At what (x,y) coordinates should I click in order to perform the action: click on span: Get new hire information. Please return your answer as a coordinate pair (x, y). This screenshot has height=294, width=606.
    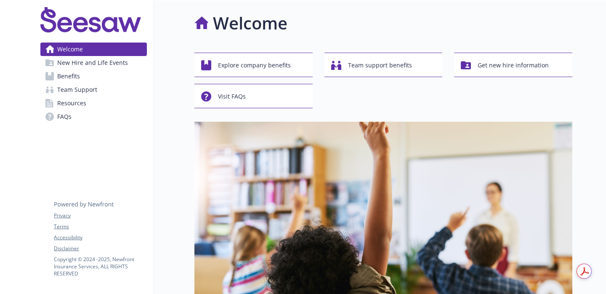
    Looking at the image, I should click on (513, 65).